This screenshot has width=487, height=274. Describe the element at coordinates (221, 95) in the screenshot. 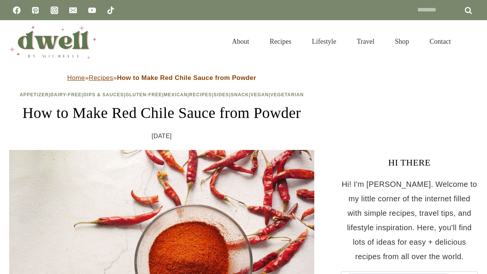

I see `a: Sides` at that location.